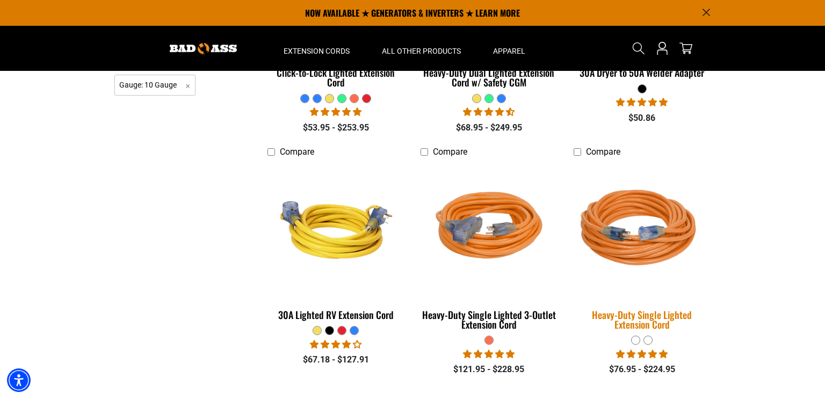  Describe the element at coordinates (489, 112) in the screenshot. I see `span: 4.64 stars` at that location.